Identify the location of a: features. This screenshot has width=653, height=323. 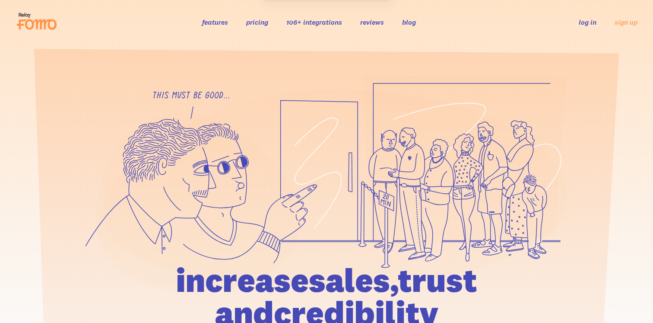
(215, 22).